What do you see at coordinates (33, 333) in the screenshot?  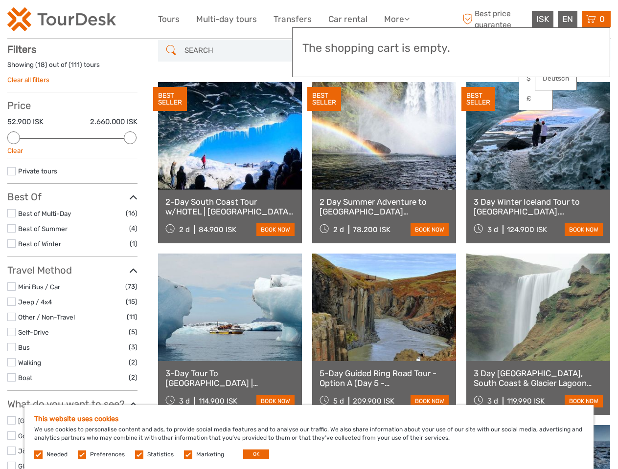 I see `a: Self-Drive` at bounding box center [33, 333].